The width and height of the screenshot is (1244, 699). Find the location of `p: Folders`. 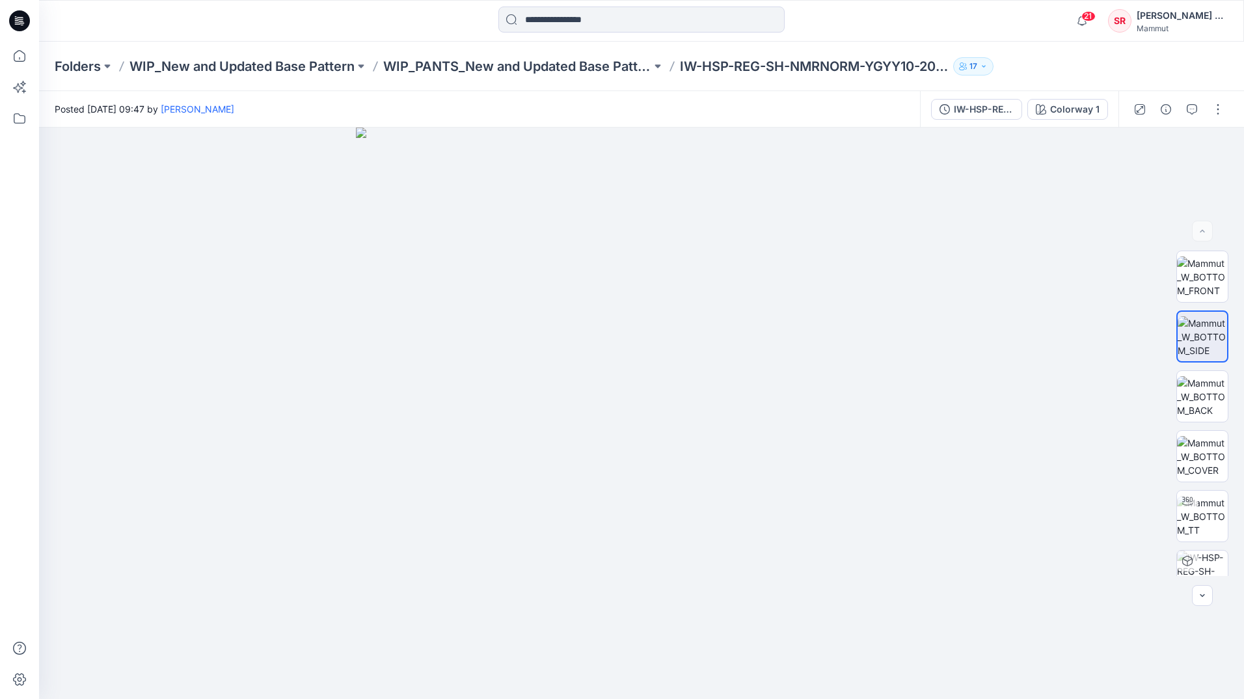

p: Folders is located at coordinates (77, 66).